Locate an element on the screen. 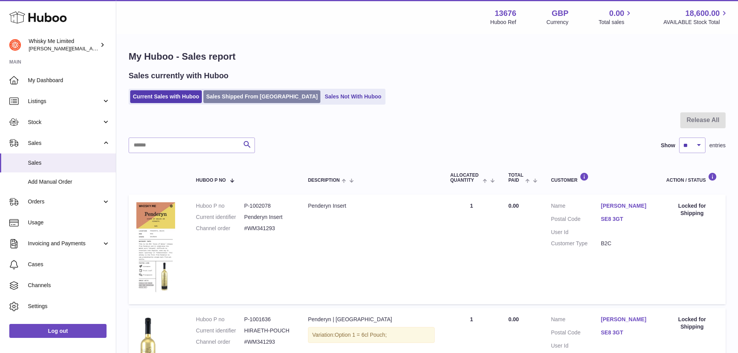 The height and width of the screenshot is (353, 738). span: 18,600.00 is located at coordinates (703, 13).